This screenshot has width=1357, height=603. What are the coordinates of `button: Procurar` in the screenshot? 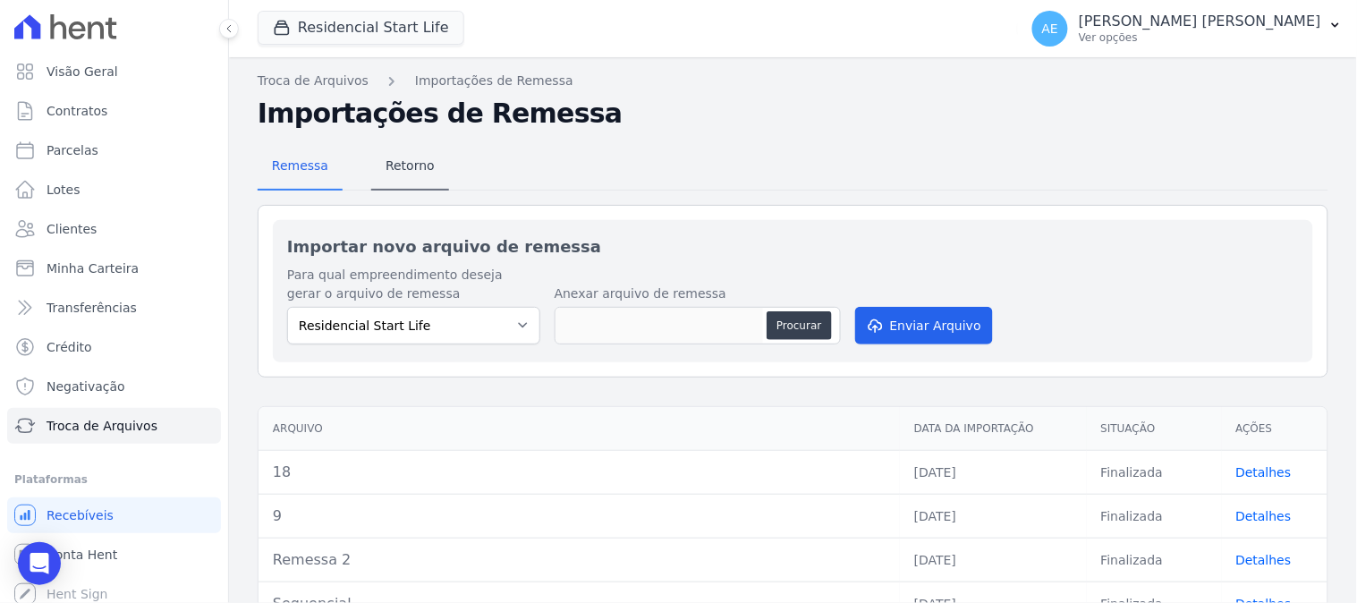 It's located at (799, 326).